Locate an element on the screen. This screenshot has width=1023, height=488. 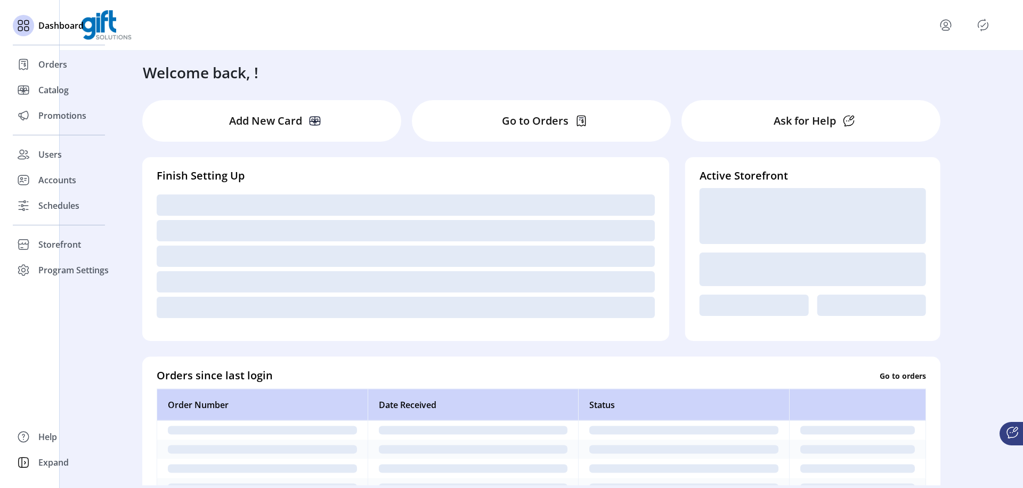
p: Go to Orders is located at coordinates (535, 121).